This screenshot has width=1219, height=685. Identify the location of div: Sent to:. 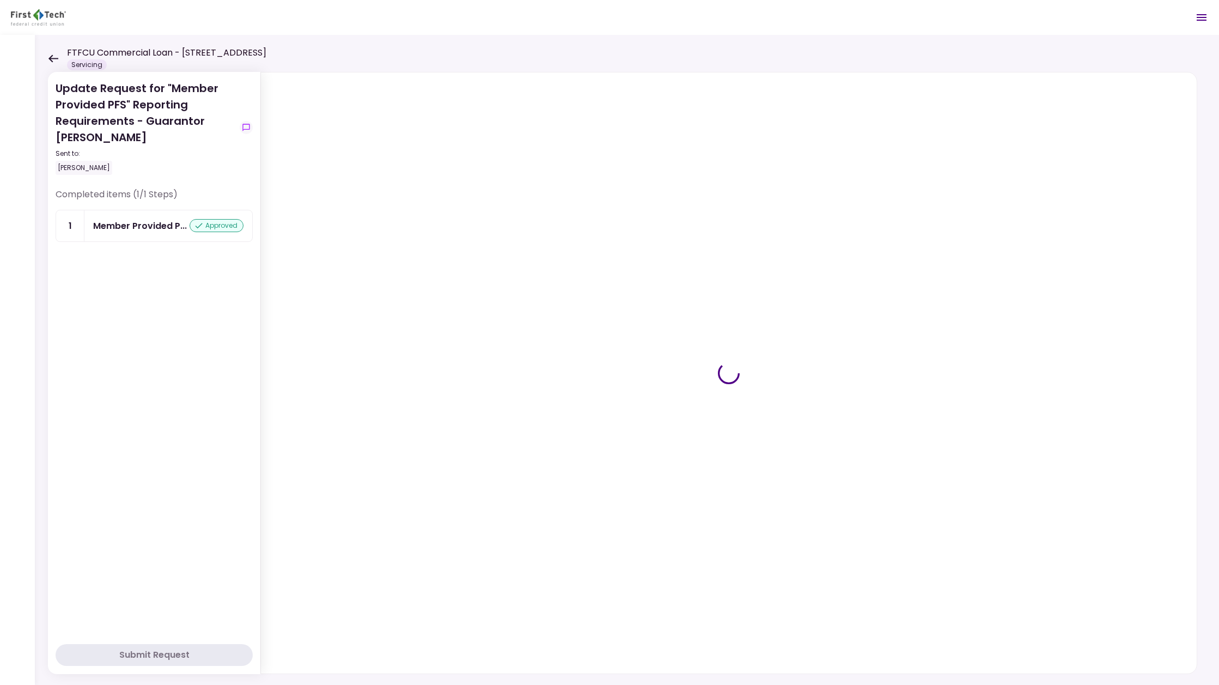
(145, 154).